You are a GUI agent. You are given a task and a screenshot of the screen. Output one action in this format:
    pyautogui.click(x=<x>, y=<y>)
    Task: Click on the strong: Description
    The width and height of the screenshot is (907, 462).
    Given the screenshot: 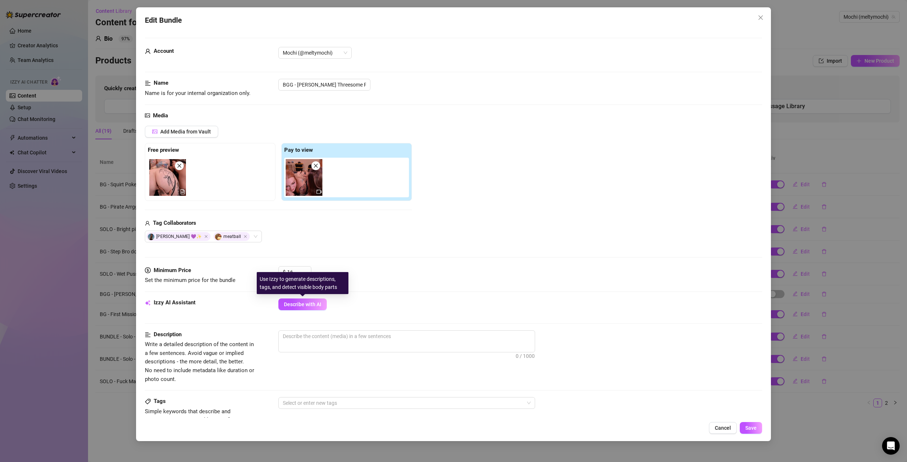 What is the action you would take?
    pyautogui.click(x=168, y=335)
    